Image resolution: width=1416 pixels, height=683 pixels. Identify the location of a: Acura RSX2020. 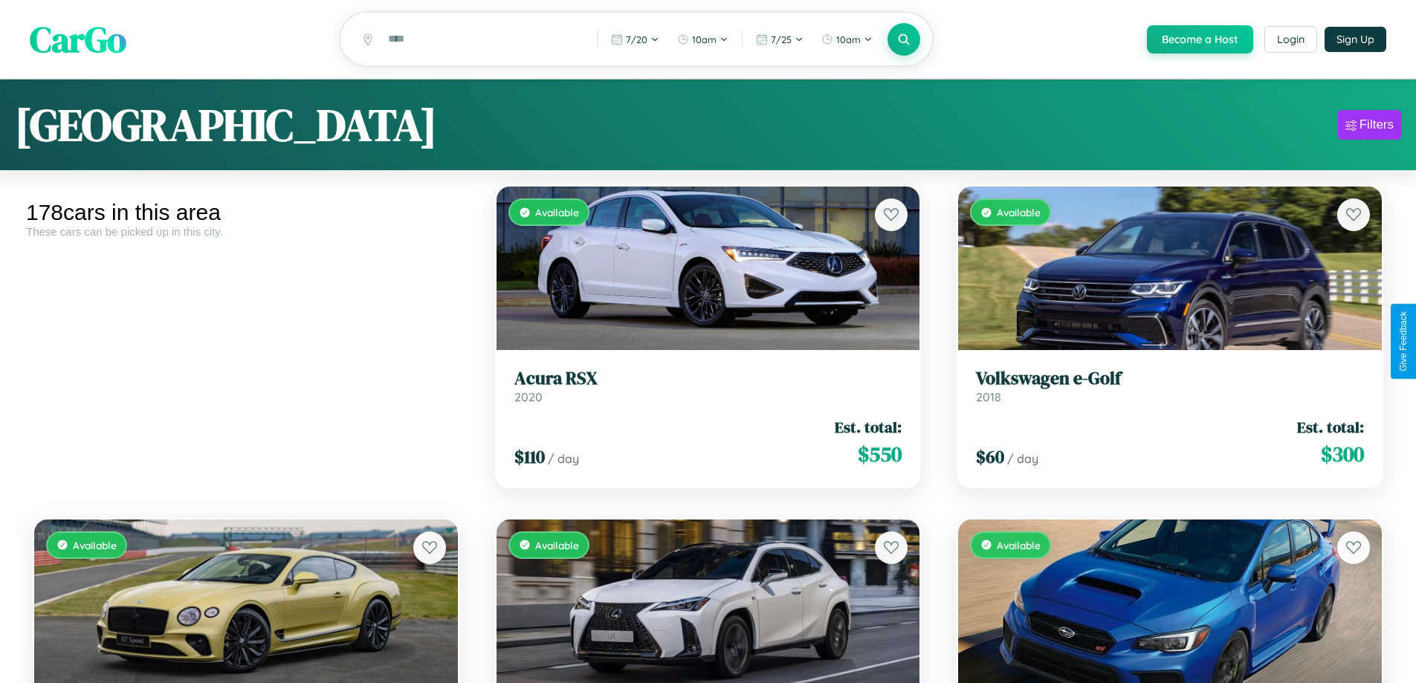
(708, 386).